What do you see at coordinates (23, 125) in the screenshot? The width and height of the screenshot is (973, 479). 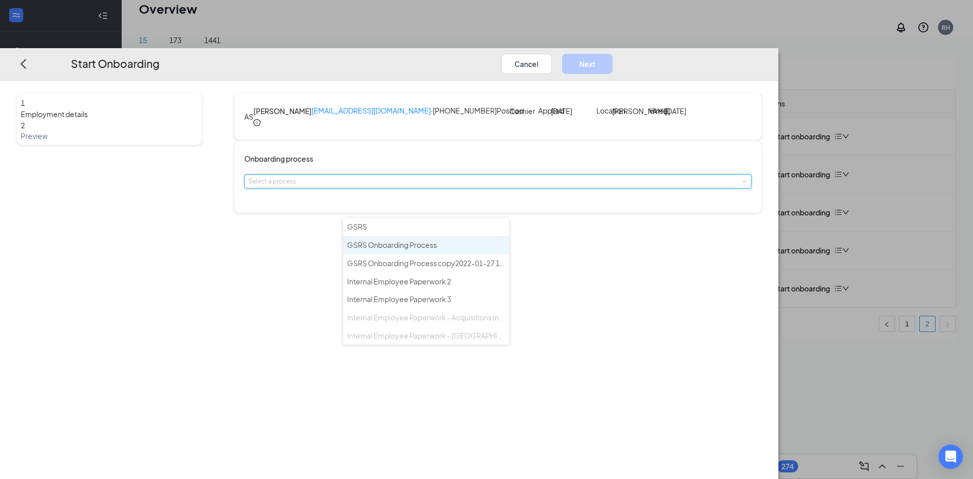 I see `span: 2` at bounding box center [23, 125].